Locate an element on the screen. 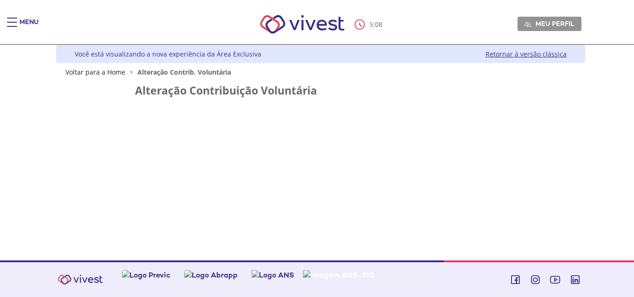 The width and height of the screenshot is (634, 297). span: Meu perfil is located at coordinates (554, 24).